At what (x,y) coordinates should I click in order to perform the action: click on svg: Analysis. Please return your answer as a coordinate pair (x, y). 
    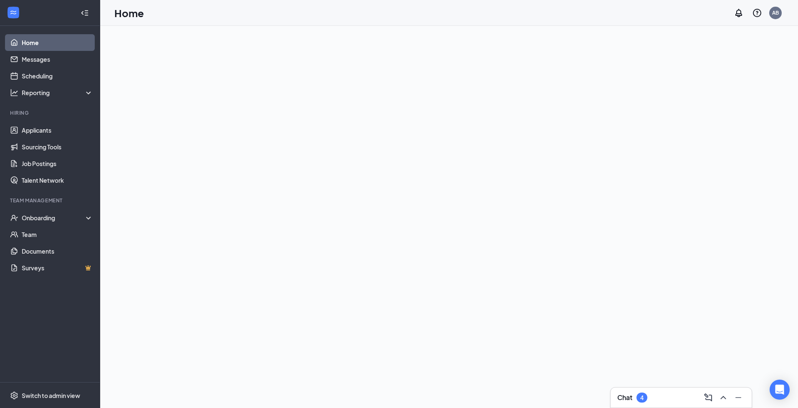
    Looking at the image, I should click on (14, 93).